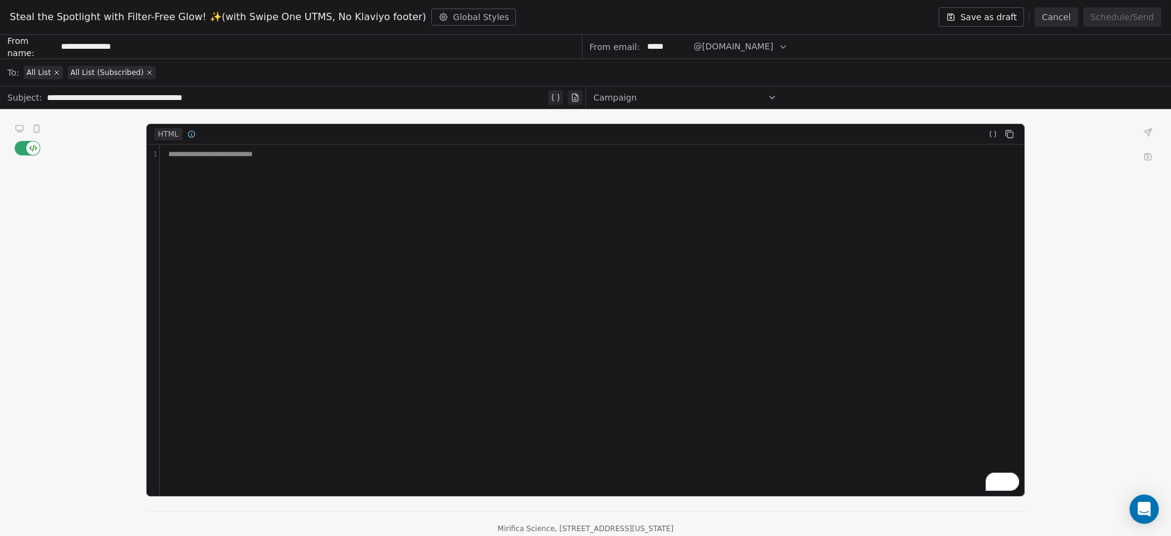 This screenshot has width=1171, height=536. I want to click on span: To:, so click(13, 73).